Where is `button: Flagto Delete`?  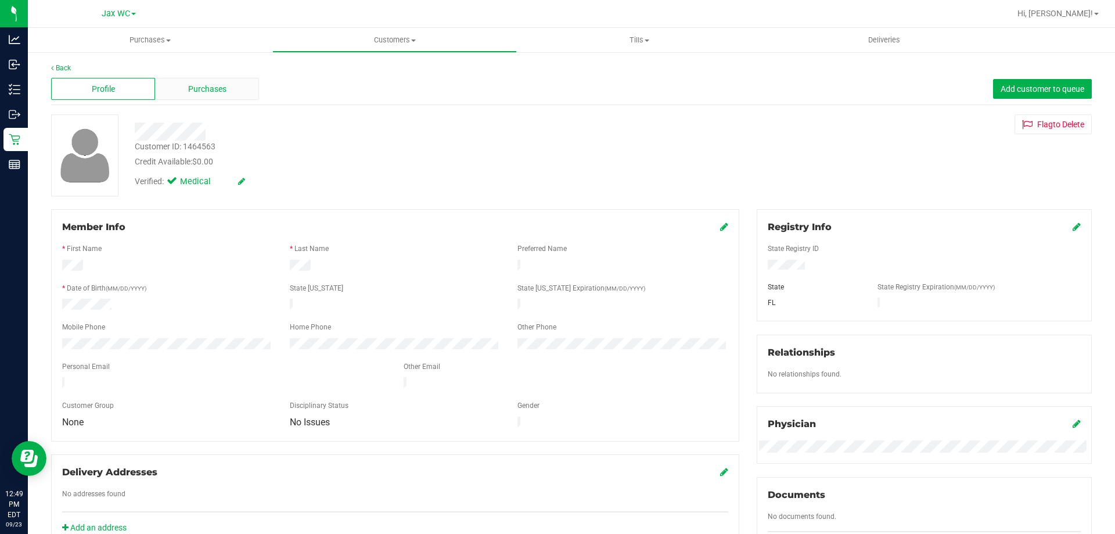 button: Flagto Delete is located at coordinates (1053, 124).